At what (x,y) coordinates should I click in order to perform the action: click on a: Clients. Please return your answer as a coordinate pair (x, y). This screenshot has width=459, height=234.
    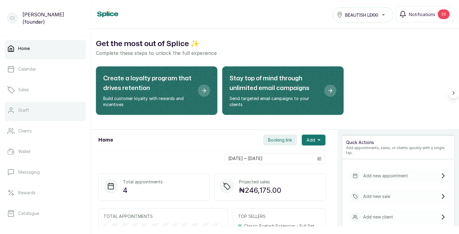
    Looking at the image, I should click on (45, 131).